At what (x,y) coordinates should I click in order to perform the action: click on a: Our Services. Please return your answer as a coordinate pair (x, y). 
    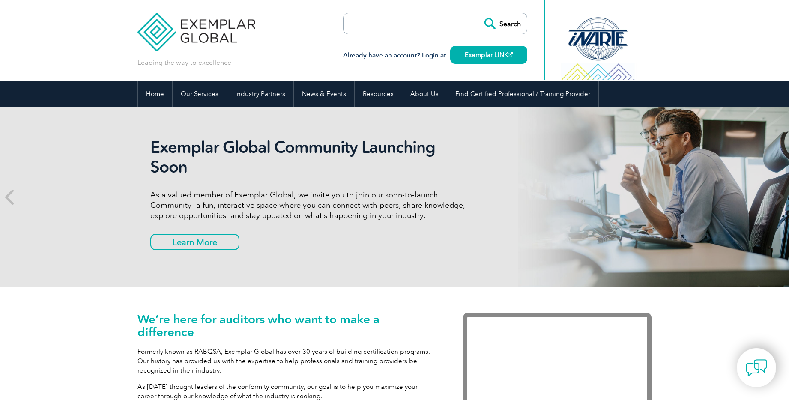
    Looking at the image, I should click on (200, 94).